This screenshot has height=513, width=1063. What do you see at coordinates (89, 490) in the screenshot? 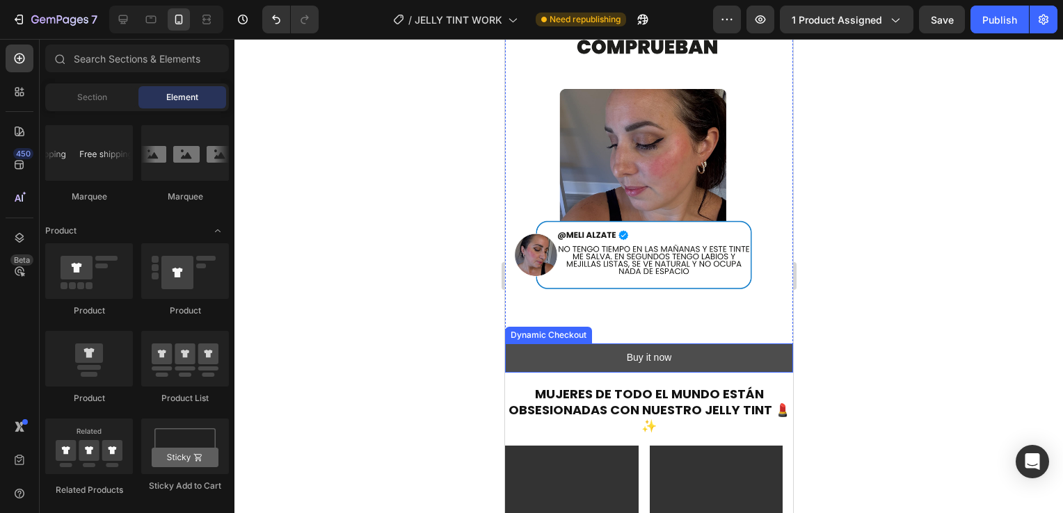
I see `div: Related Products` at bounding box center [89, 490].